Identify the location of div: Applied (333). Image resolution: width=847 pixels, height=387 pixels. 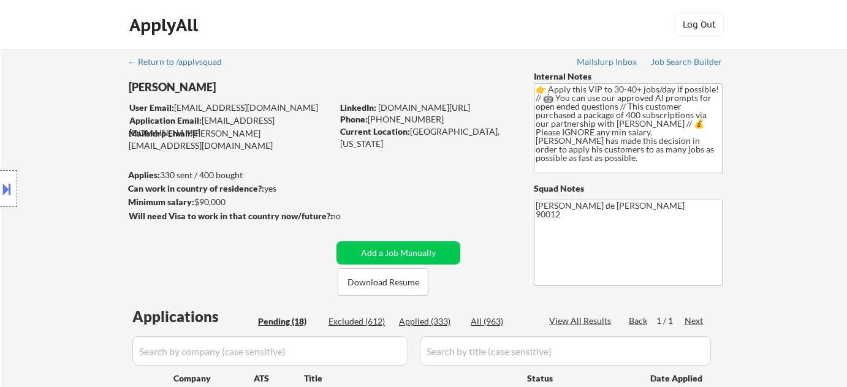
(429, 322).